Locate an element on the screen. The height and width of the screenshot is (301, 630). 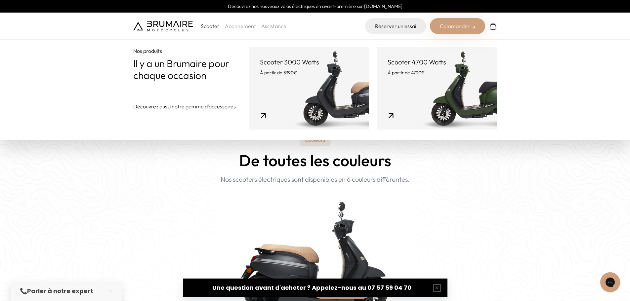
p: Nos scooters électriques sont disponibles en 6 couleurs différentes. is located at coordinates (315, 180).